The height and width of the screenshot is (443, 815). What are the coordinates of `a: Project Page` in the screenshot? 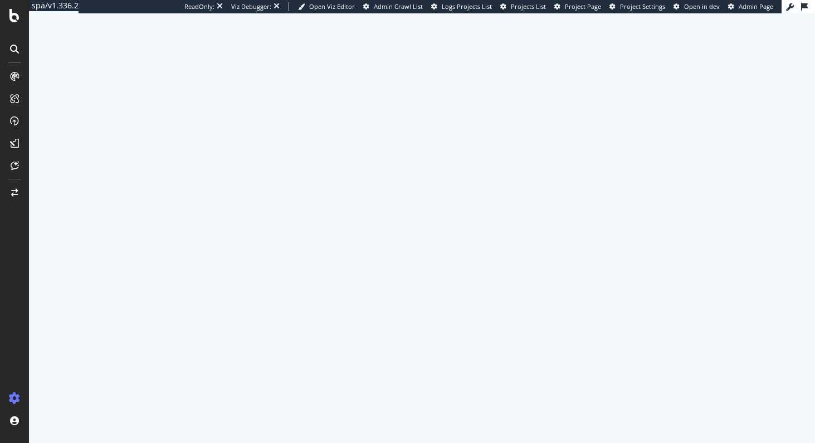 It's located at (577, 7).